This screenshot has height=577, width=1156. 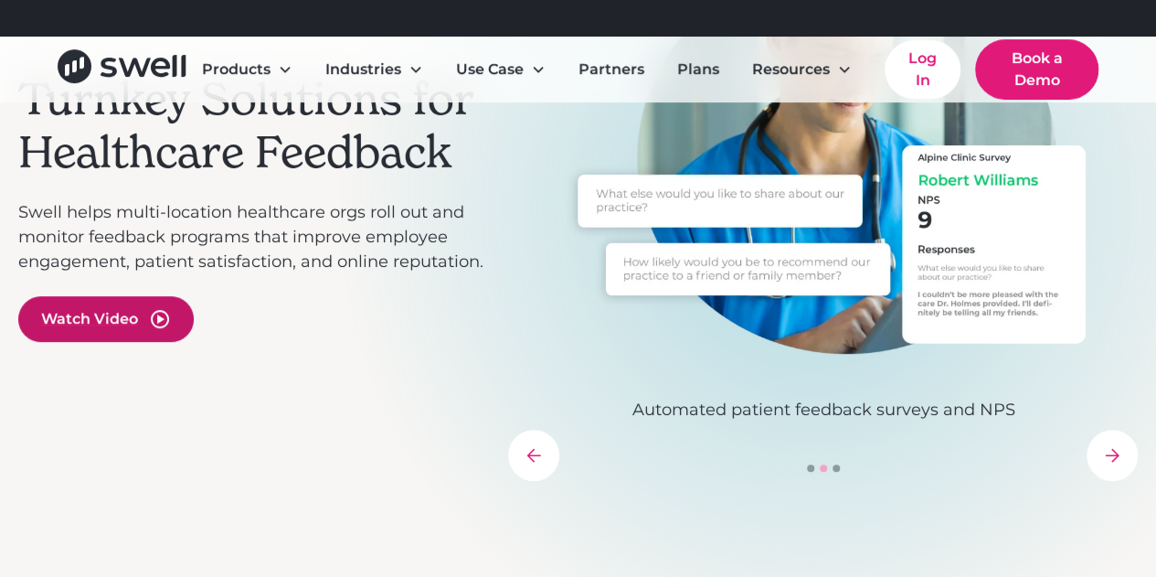 What do you see at coordinates (611, 69) in the screenshot?
I see `a: Partners` at bounding box center [611, 69].